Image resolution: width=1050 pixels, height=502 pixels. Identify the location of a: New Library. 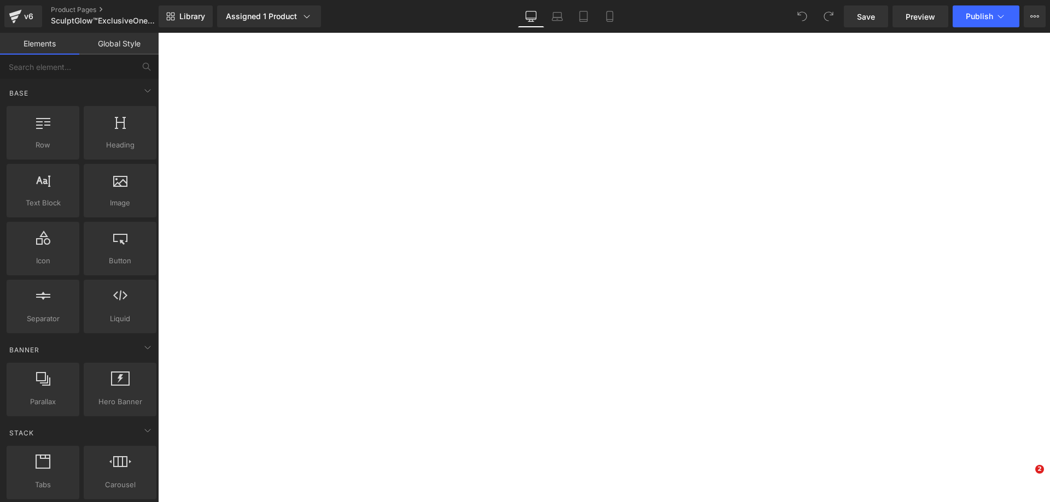
(185, 16).